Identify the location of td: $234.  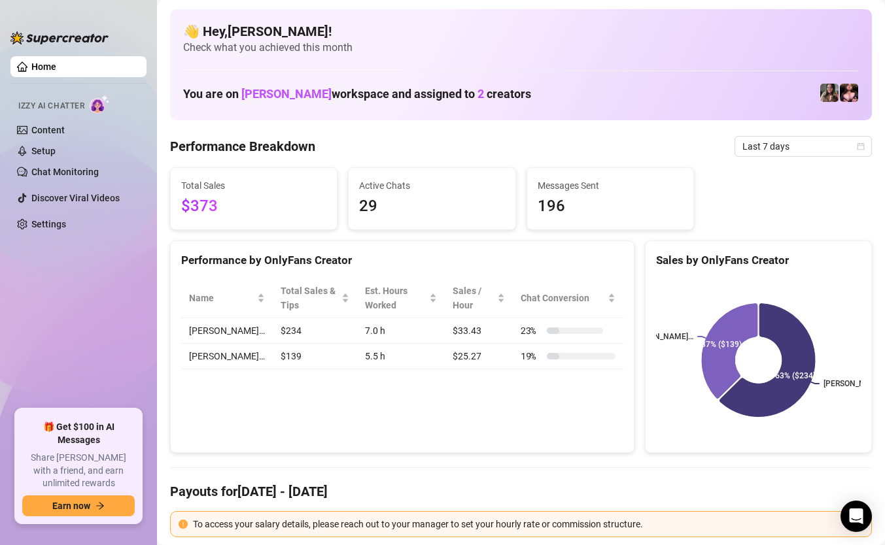
(314, 331).